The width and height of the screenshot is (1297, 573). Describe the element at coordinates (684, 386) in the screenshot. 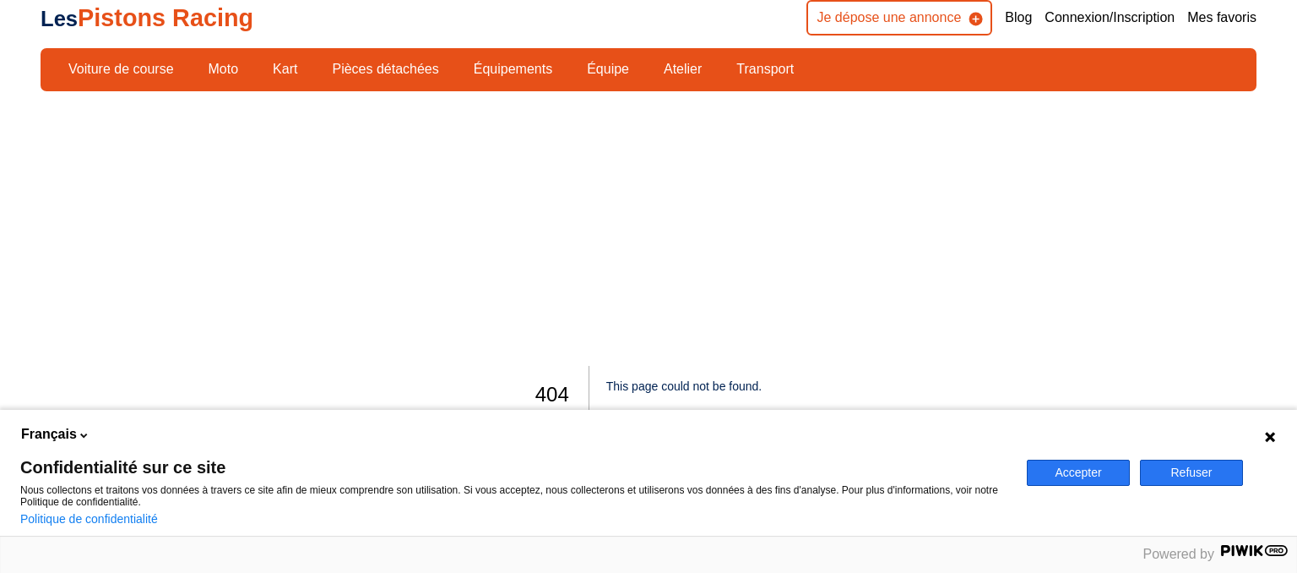

I see `h2: This page could not be found .` at that location.